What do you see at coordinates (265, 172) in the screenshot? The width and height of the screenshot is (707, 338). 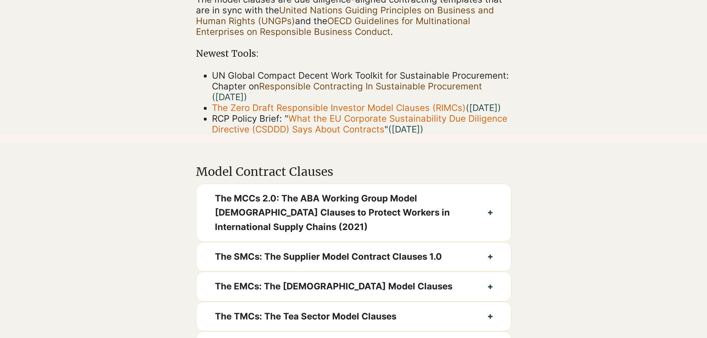 I see `span: Model Contract Clauses` at bounding box center [265, 172].